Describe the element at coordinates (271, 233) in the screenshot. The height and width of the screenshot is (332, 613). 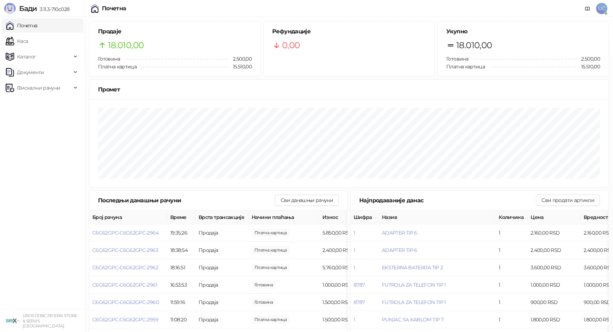
I see `span: 5.850,00` at that location.